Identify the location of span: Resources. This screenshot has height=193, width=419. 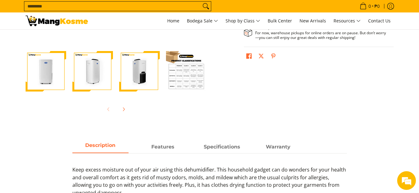
(347, 21).